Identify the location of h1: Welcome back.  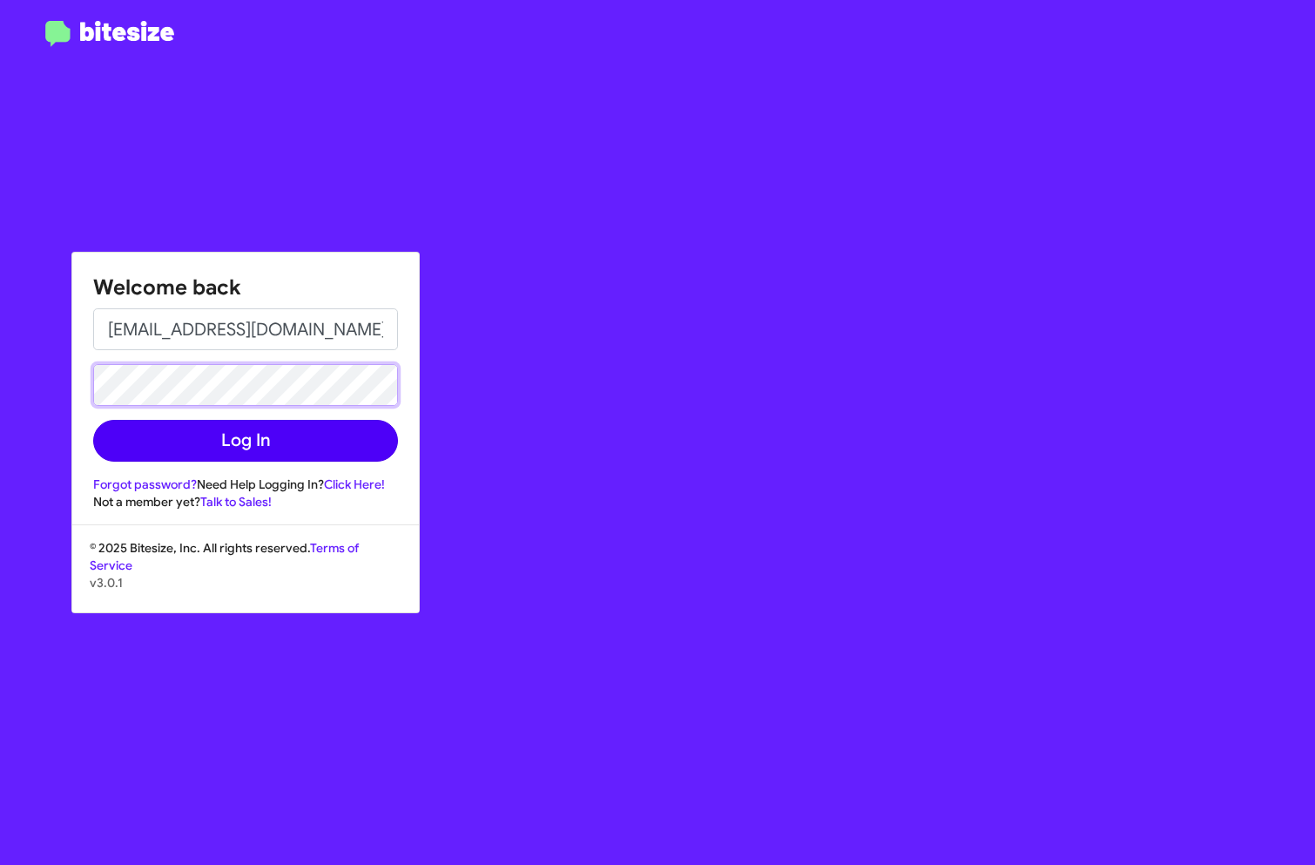
(246, 287).